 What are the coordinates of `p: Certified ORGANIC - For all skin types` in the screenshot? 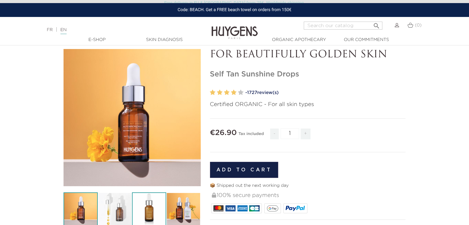 It's located at (307, 104).